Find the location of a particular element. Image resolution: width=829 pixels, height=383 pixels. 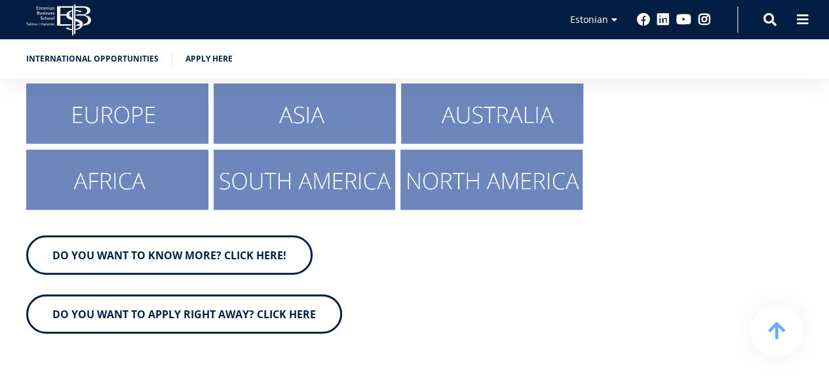

img: Australia.png is located at coordinates (492, 114).